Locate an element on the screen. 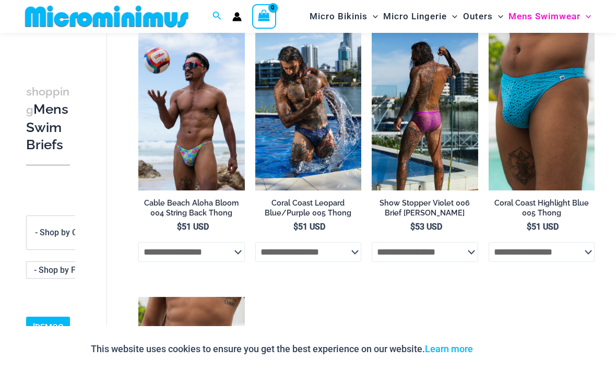  a: Account icon link is located at coordinates (237, 17).